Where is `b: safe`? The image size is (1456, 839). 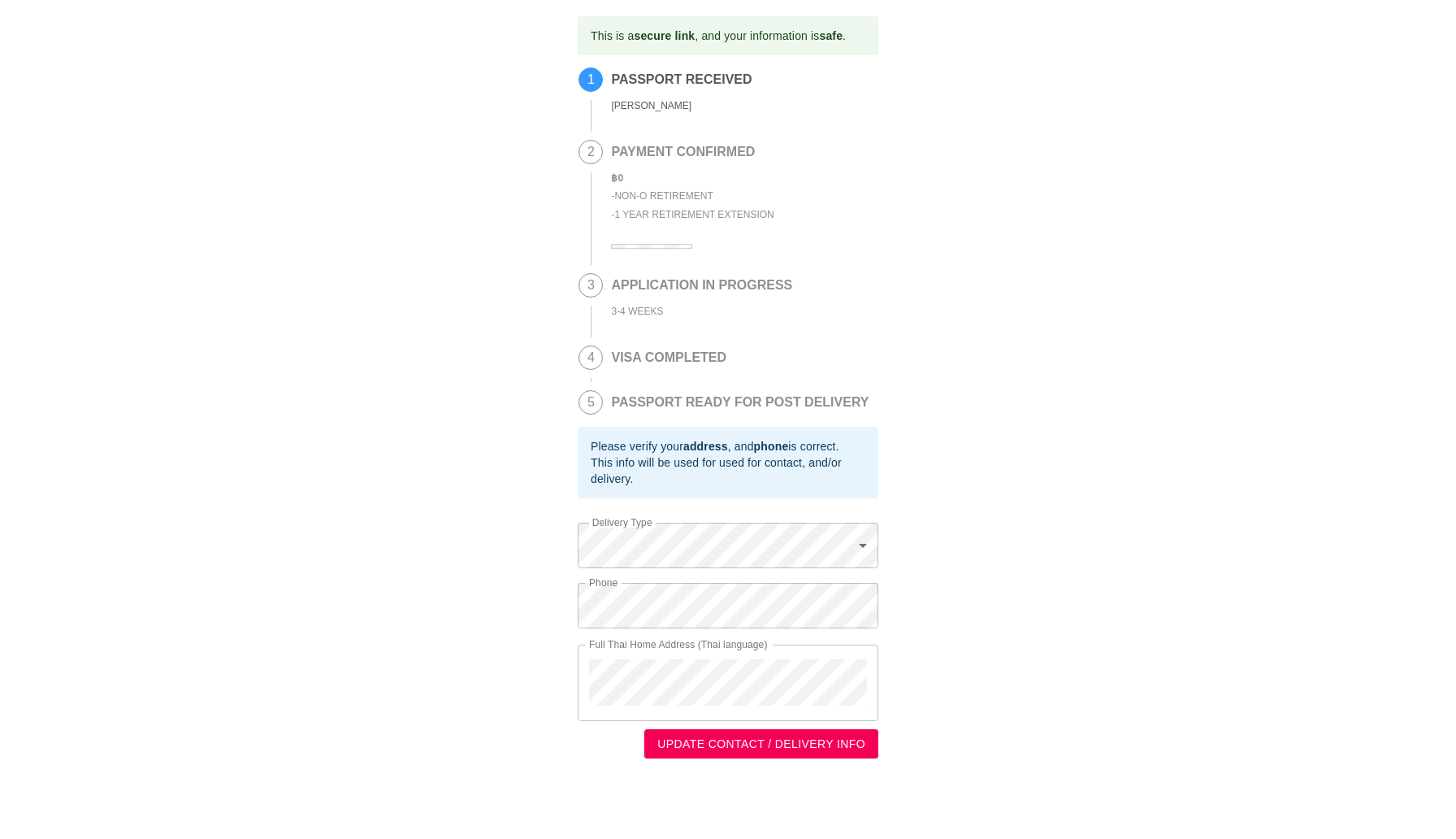 b: safe is located at coordinates (830, 35).